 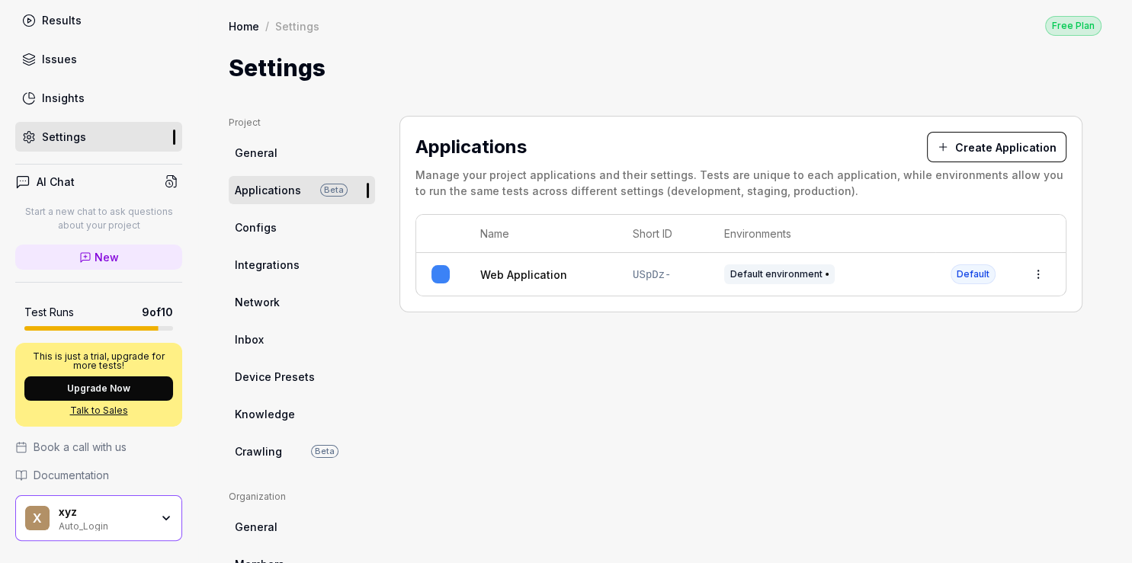 I want to click on h5: Test Runs, so click(x=49, y=313).